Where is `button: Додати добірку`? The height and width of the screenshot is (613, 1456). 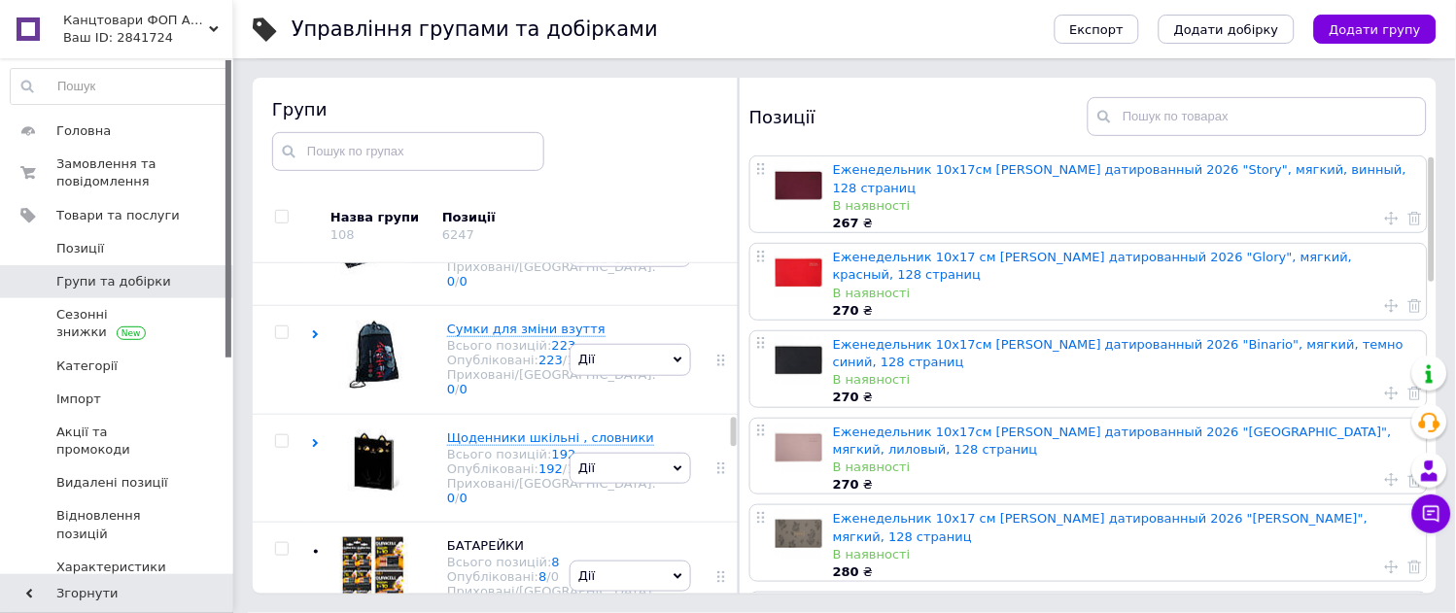
button: Додати добірку is located at coordinates (1226, 29).